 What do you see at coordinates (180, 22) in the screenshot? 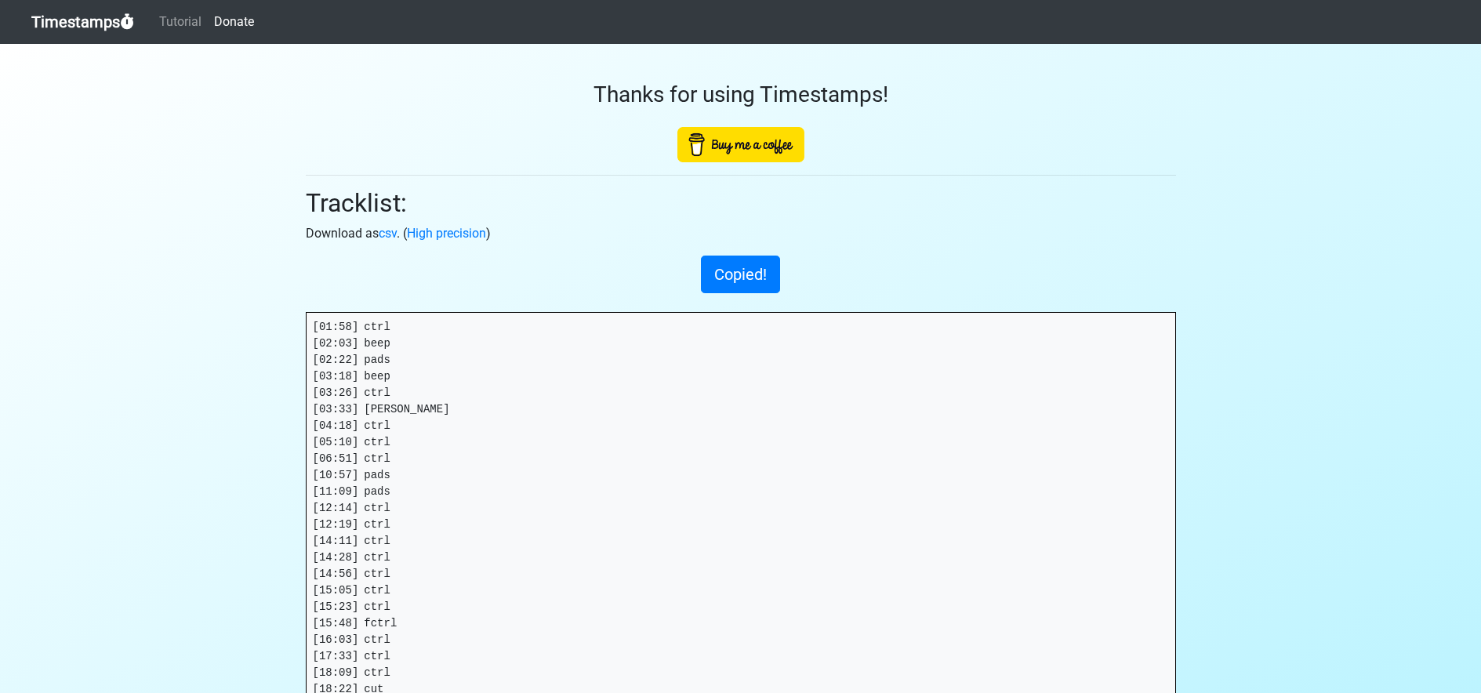
I see `a: Tutorial` at bounding box center [180, 22].